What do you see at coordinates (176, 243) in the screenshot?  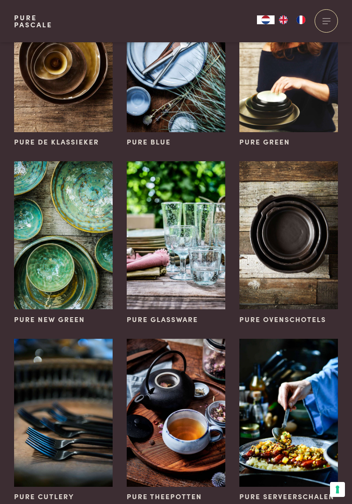 I see `a: Pure Glassware Pure Glassware` at bounding box center [176, 243].